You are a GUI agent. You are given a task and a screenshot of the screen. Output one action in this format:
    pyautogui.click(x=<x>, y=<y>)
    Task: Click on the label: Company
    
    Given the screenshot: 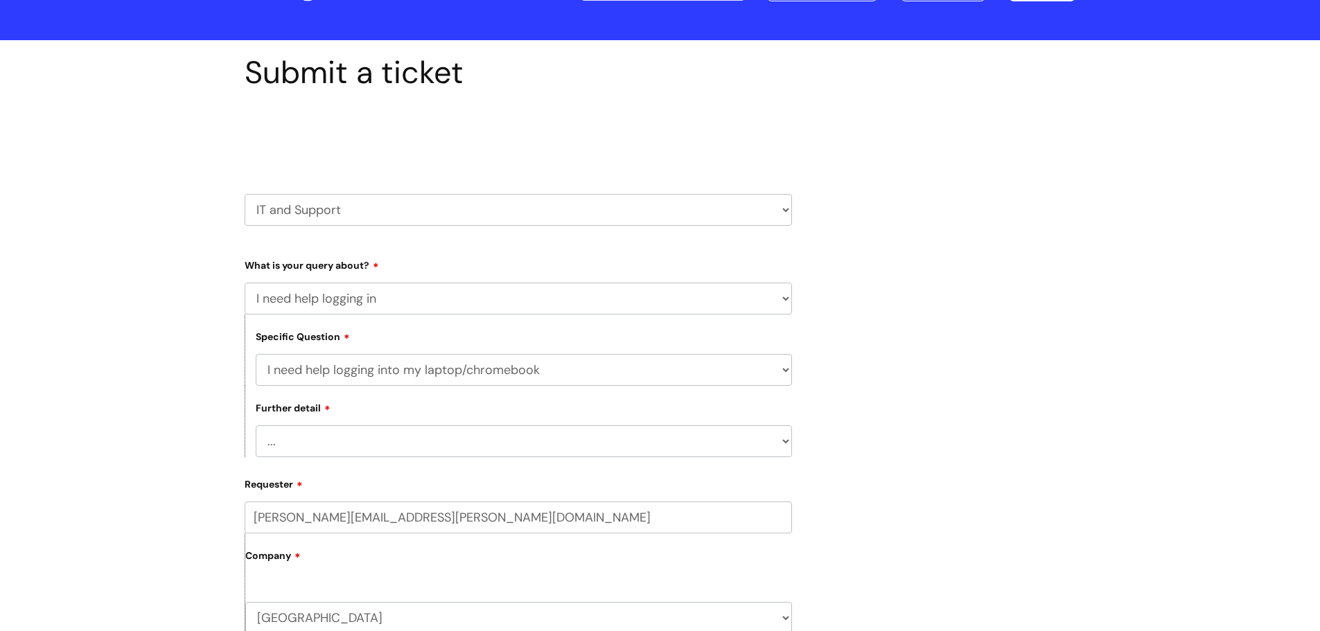 What is the action you would take?
    pyautogui.click(x=518, y=560)
    